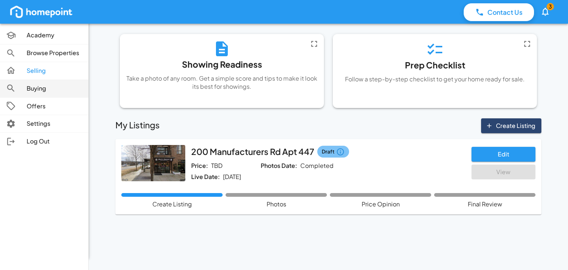 The height and width of the screenshot is (270, 568). I want to click on button: Expand Prep Checklist, so click(527, 44).